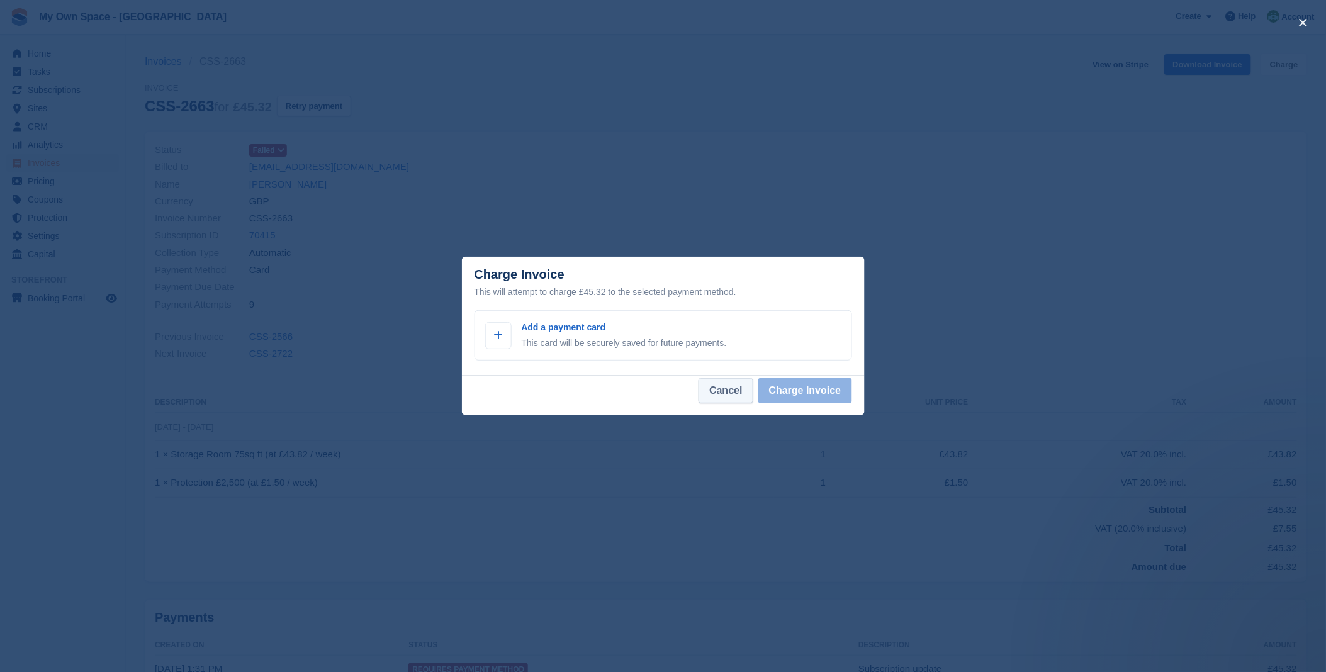 This screenshot has height=672, width=1326. I want to click on button: close, so click(1303, 23).